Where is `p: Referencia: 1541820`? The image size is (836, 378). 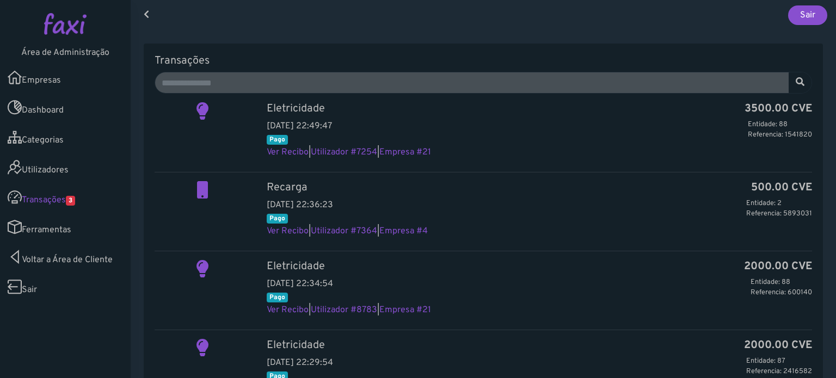 p: Referencia: 1541820 is located at coordinates (780, 135).